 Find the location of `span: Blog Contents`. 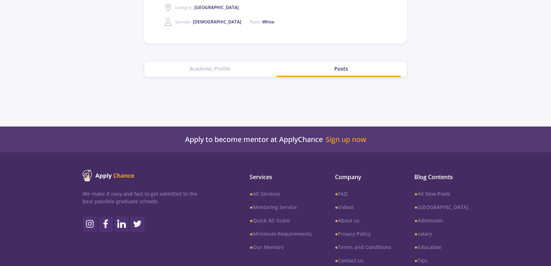

span: Blog Contents is located at coordinates (441, 177).